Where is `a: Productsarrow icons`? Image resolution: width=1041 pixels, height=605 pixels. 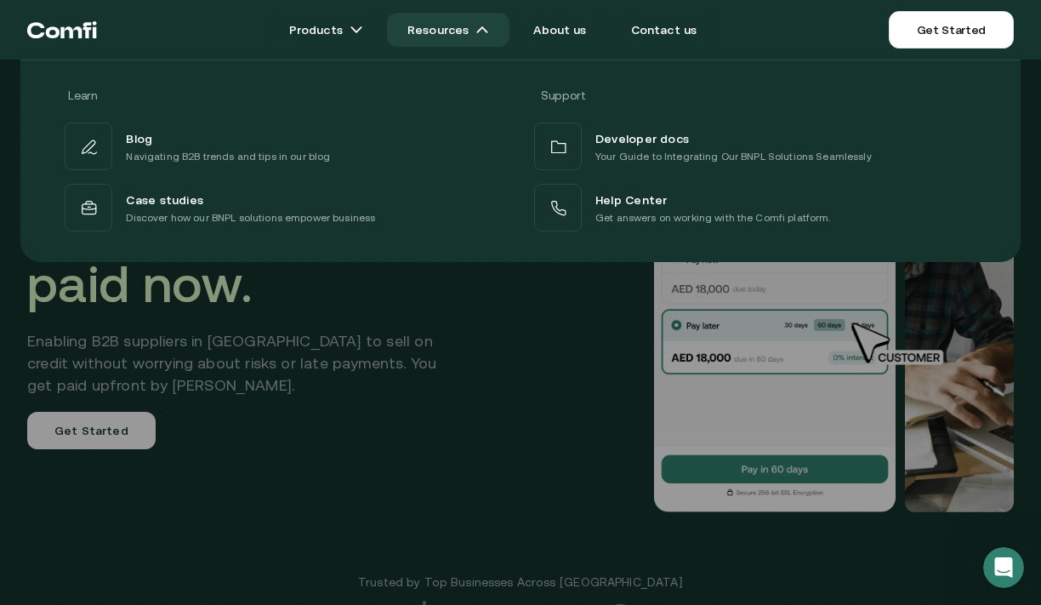 a: Productsarrow icons is located at coordinates (326, 30).